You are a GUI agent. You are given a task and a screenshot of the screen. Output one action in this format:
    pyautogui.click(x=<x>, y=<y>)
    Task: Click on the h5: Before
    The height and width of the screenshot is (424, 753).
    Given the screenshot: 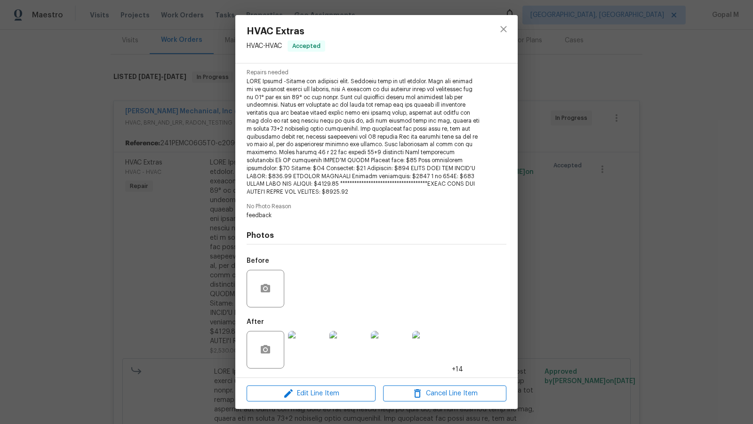 What is the action you would take?
    pyautogui.click(x=258, y=261)
    